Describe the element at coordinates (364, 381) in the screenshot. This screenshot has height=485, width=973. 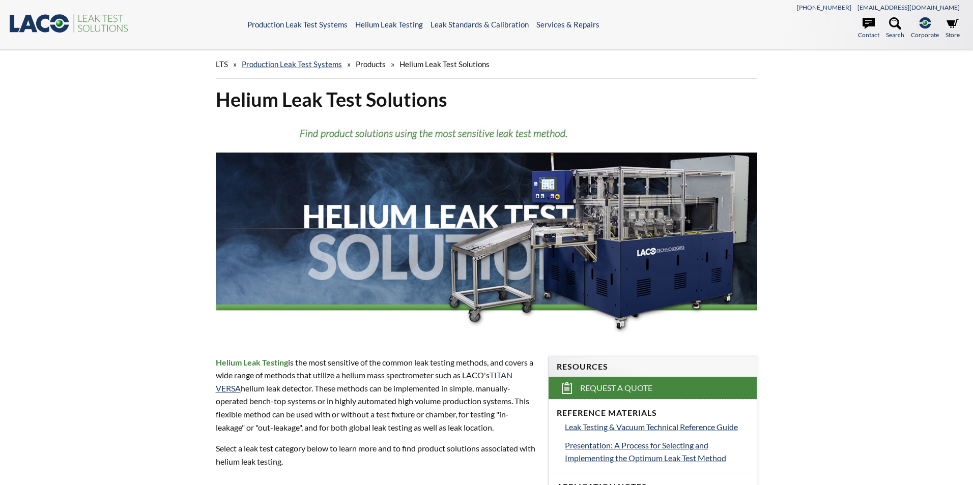
I see `a: TITAN VERSA` at that location.